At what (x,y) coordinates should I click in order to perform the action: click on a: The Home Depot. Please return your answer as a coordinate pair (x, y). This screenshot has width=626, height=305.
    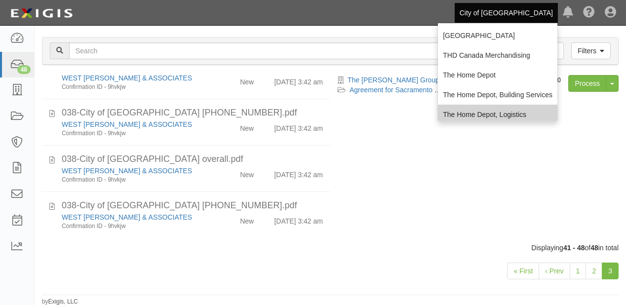
    Looking at the image, I should click on (498, 75).